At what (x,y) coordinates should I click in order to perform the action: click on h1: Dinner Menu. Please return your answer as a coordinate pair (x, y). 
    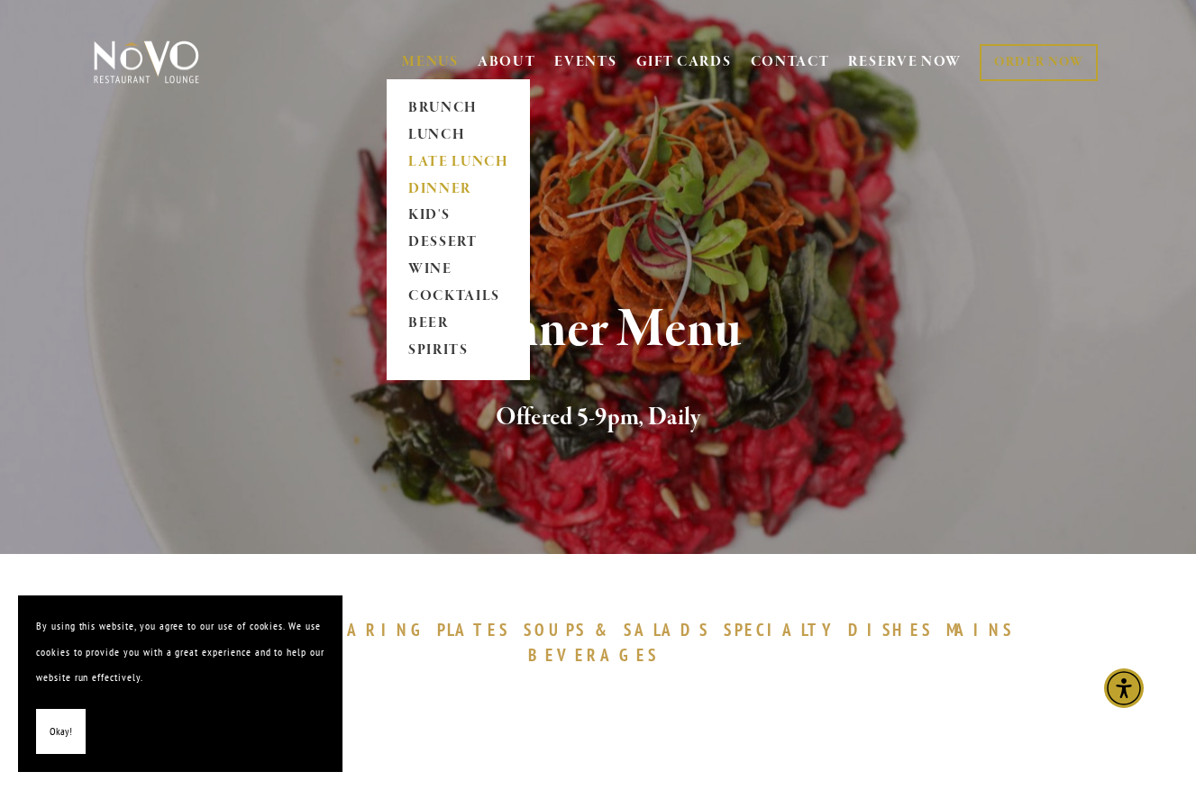
    Looking at the image, I should click on (597, 330).